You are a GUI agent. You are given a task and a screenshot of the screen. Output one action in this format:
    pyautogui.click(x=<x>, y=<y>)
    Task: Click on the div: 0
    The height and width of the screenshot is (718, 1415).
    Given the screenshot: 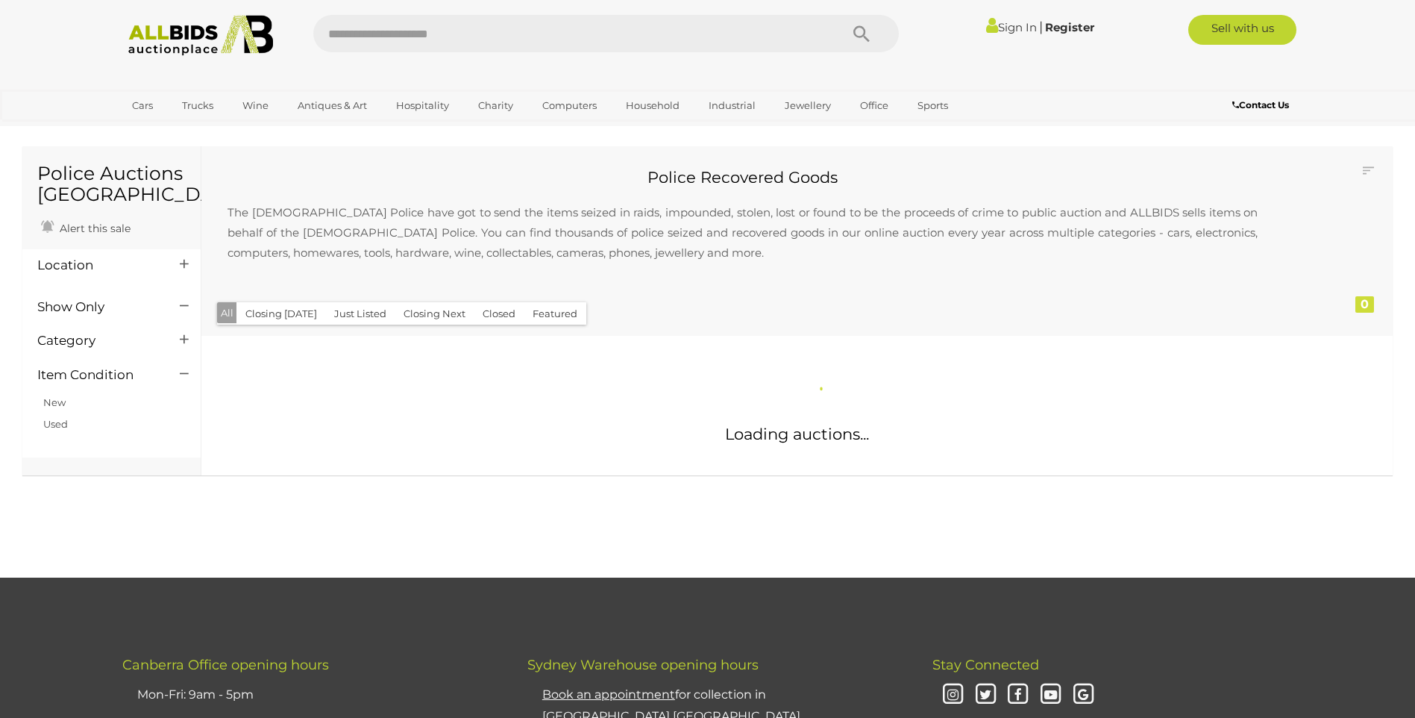 What is the action you would take?
    pyautogui.click(x=1364, y=304)
    